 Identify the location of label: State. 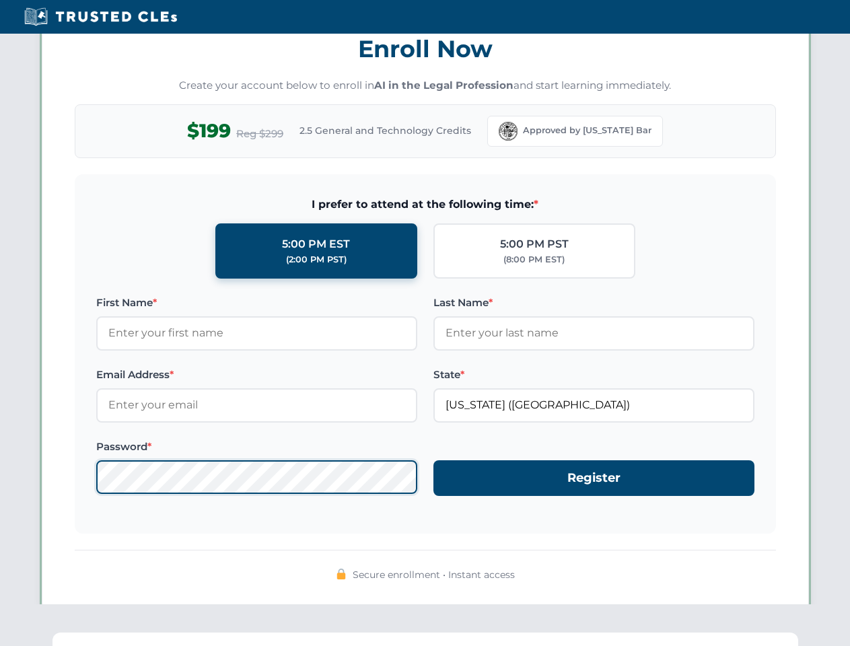
(594, 375).